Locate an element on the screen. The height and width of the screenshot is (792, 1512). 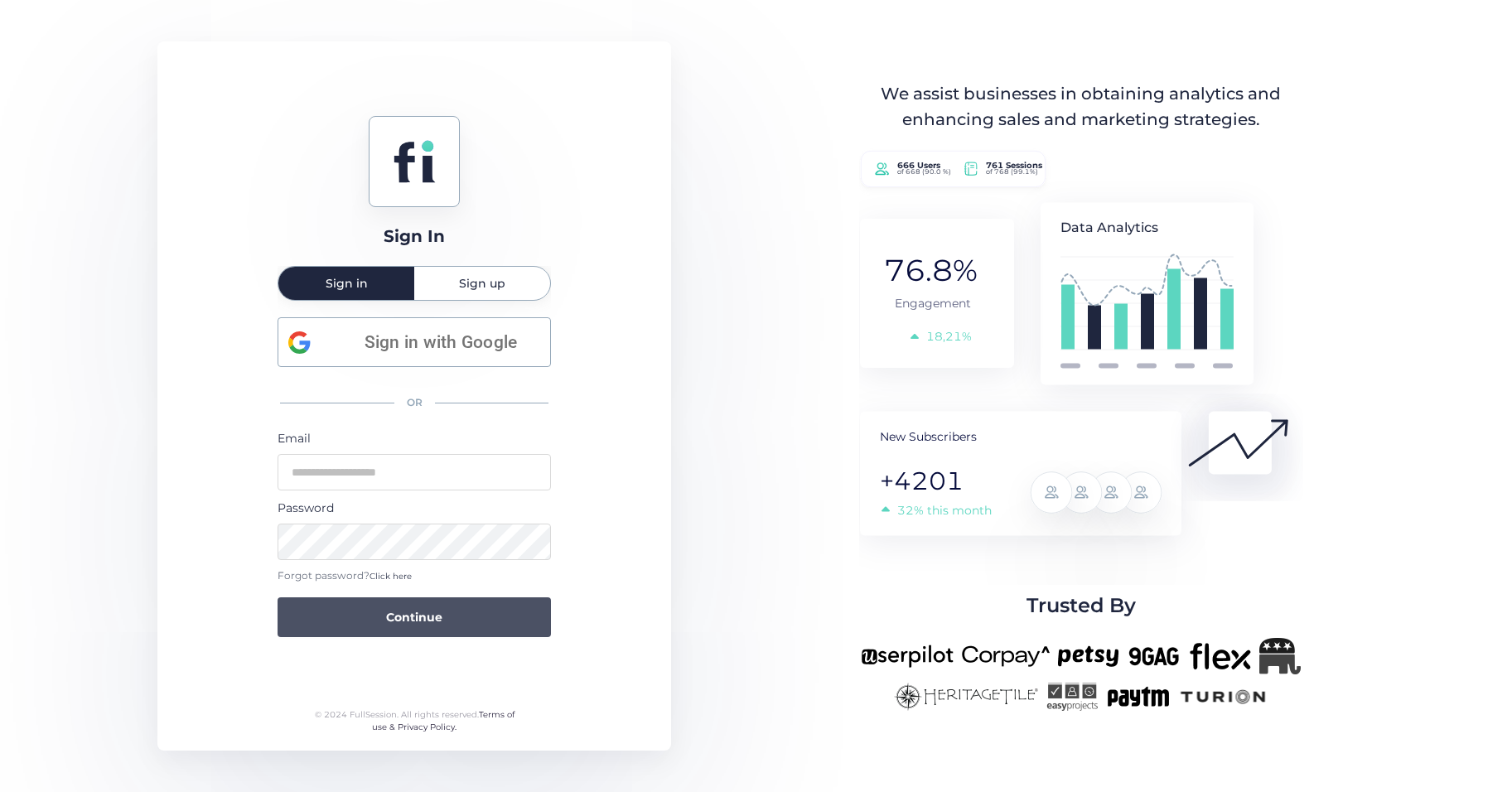
span: Sign in is located at coordinates (346, 283).